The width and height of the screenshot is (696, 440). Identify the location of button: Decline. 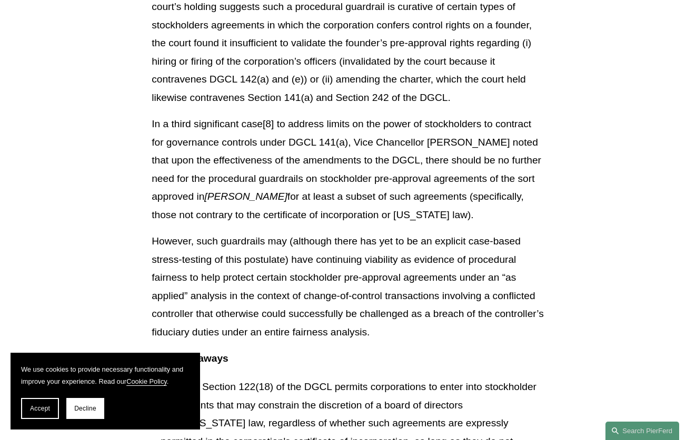
(85, 409).